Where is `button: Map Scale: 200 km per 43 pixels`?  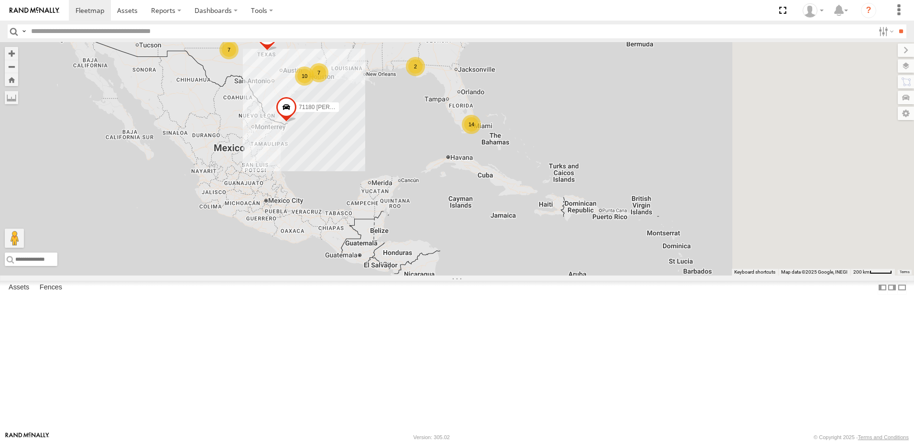
button: Map Scale: 200 km per 43 pixels is located at coordinates (872, 272).